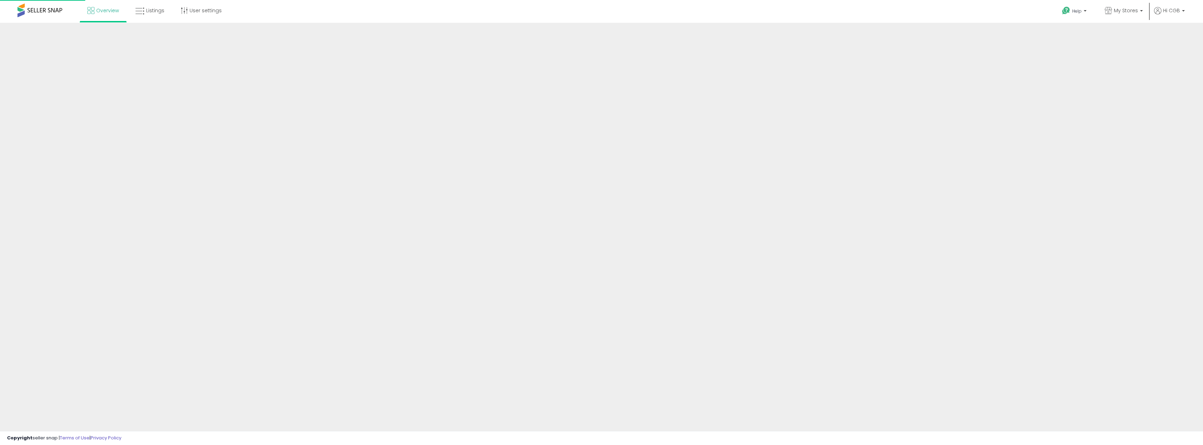 Image resolution: width=1203 pixels, height=445 pixels. Describe the element at coordinates (1077, 11) in the screenshot. I see `span: Help` at that location.